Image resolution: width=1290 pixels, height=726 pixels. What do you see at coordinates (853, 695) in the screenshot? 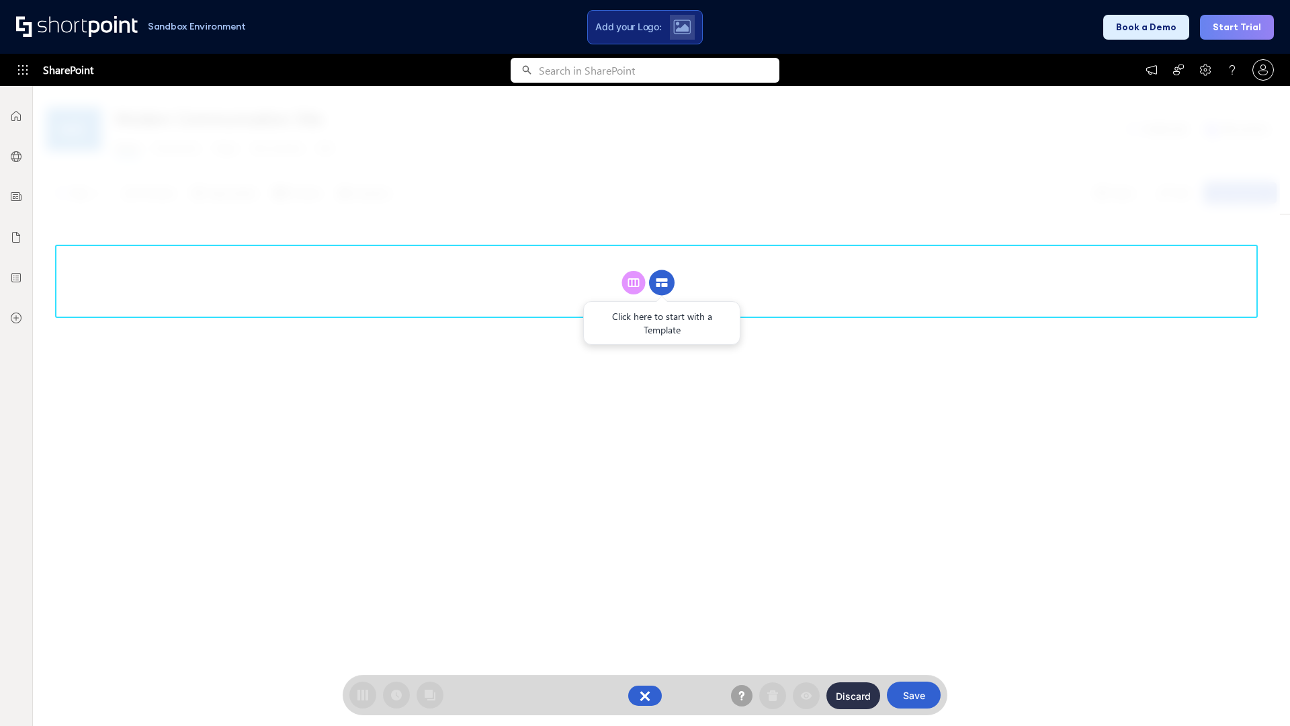
I see `button: Discard` at bounding box center [853, 695].